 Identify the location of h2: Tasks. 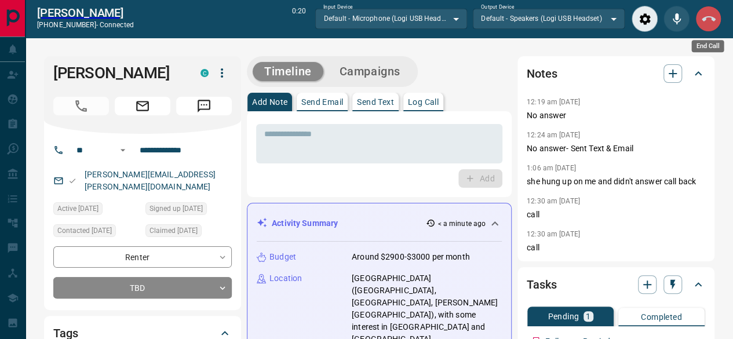
(542, 285).